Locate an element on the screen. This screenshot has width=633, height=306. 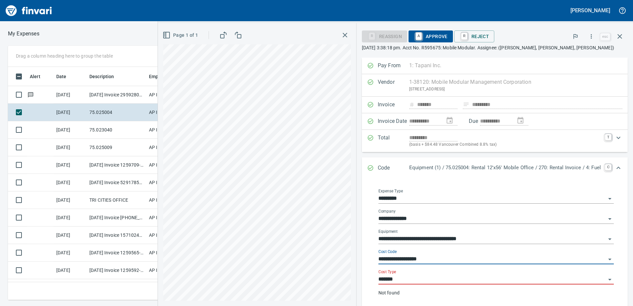
a: esc is located at coordinates (605, 37).